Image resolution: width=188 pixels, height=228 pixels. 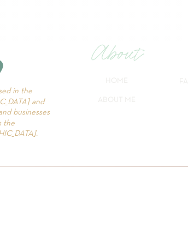 What do you see at coordinates (116, 53) in the screenshot?
I see `nav: About` at bounding box center [116, 53].